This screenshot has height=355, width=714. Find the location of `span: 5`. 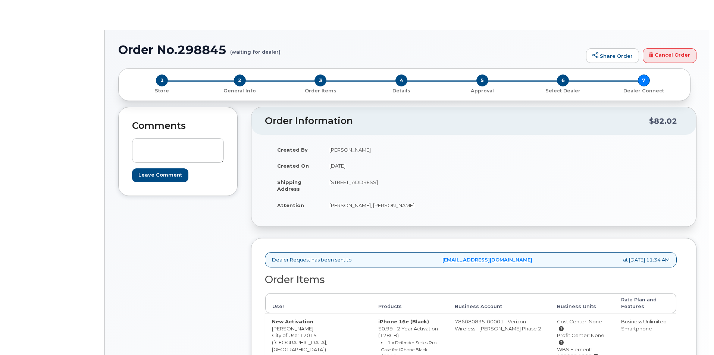

span: 5 is located at coordinates (482, 81).